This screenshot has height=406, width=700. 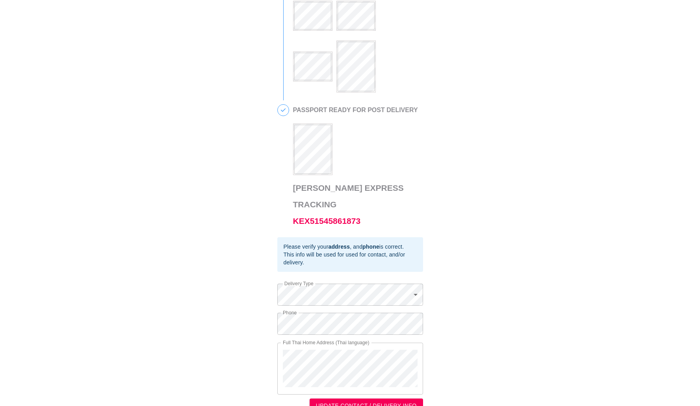 What do you see at coordinates (283, 110) in the screenshot?
I see `span: 5` at bounding box center [283, 110].